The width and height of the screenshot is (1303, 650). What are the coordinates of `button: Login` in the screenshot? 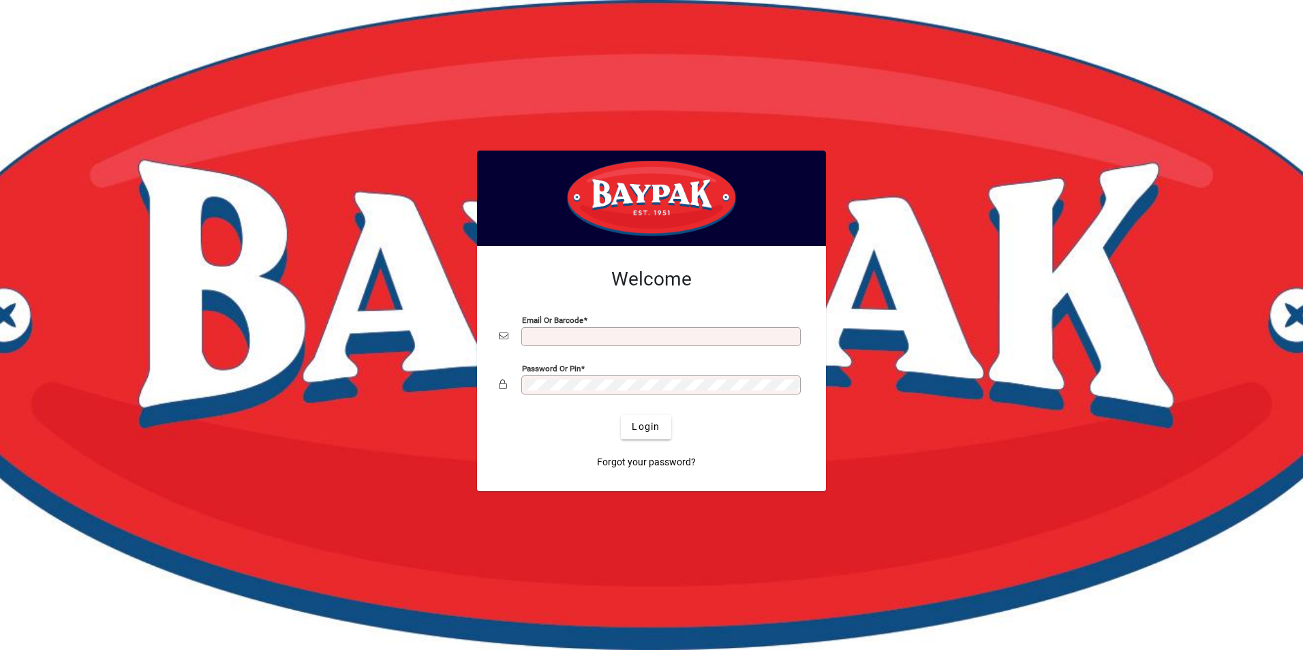 It's located at (646, 427).